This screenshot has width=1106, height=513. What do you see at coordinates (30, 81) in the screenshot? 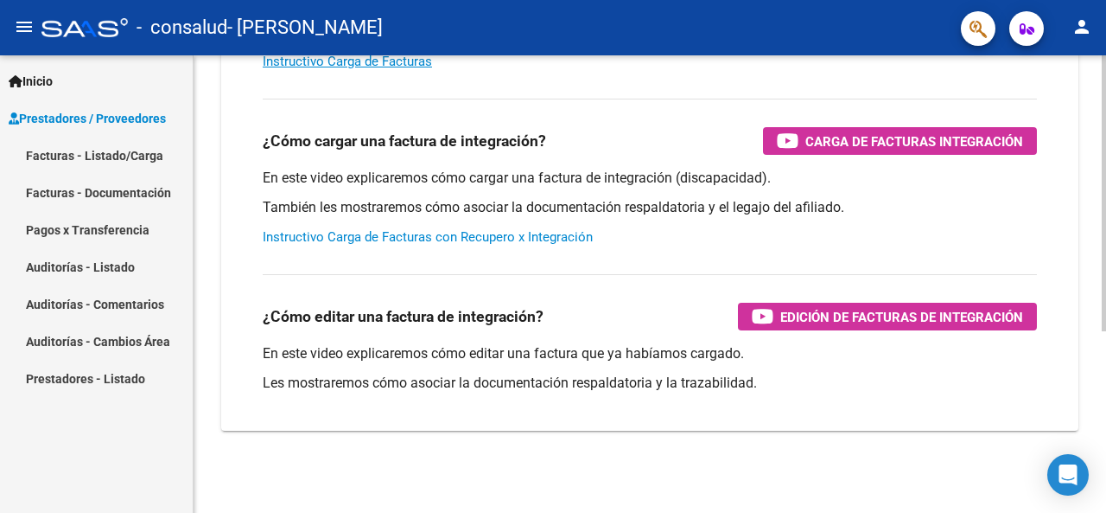
I see `span: Inicio` at bounding box center [30, 81].